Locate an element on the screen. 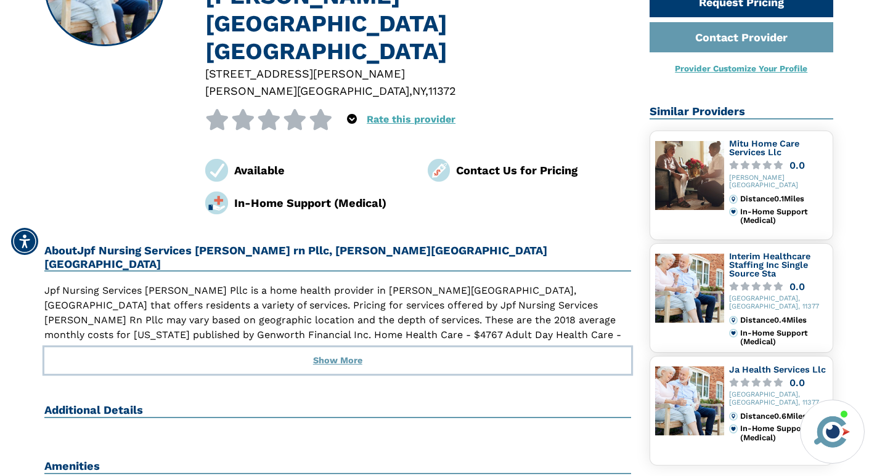  div: Distance 0.1 Miles is located at coordinates (783, 199).